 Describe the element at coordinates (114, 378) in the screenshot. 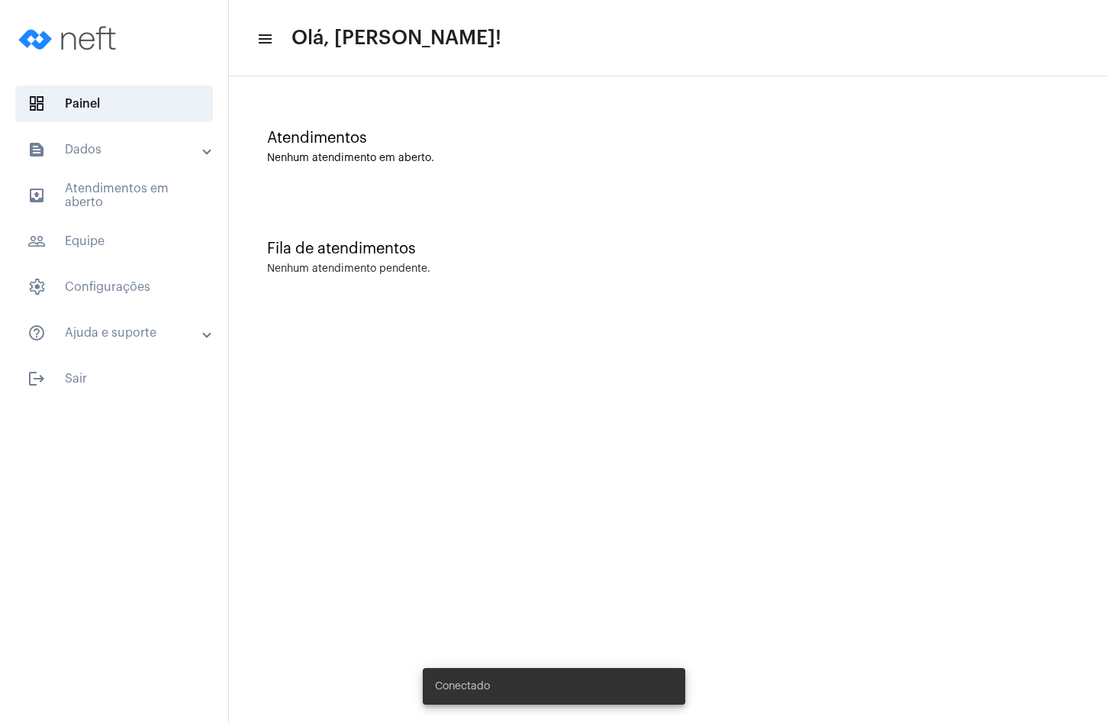

I see `span: Sair` at that location.